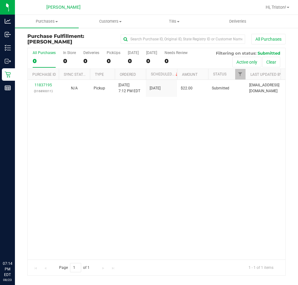  Describe the element at coordinates (246, 62) in the screenshot. I see `button: Active only` at that location.